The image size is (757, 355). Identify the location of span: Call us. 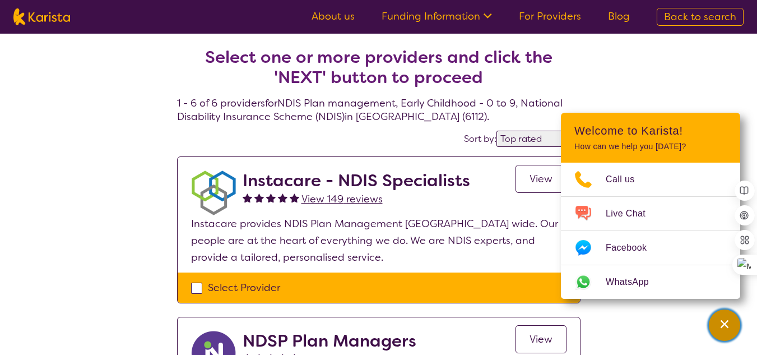
(627, 179).